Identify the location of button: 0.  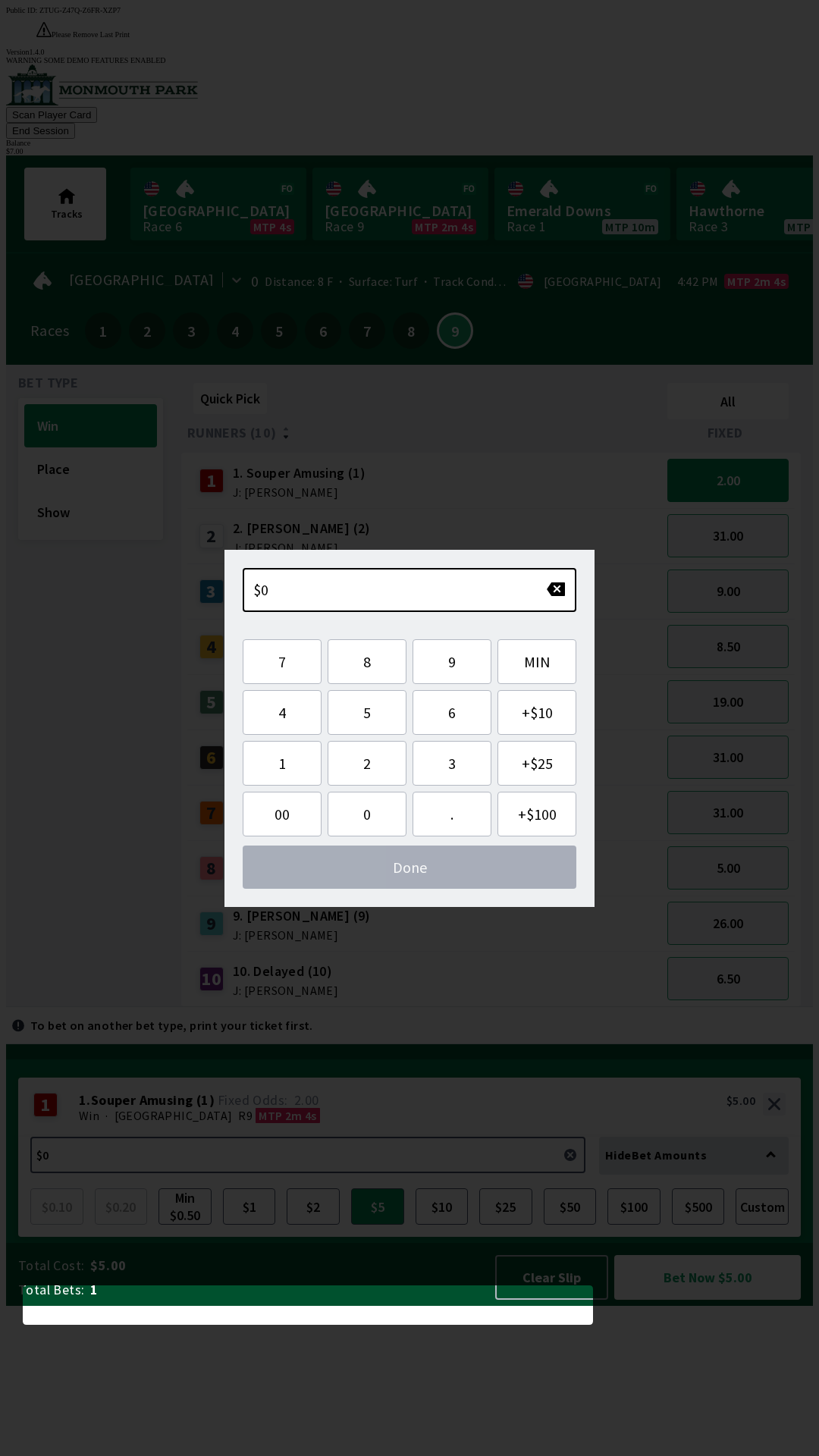
(367, 814).